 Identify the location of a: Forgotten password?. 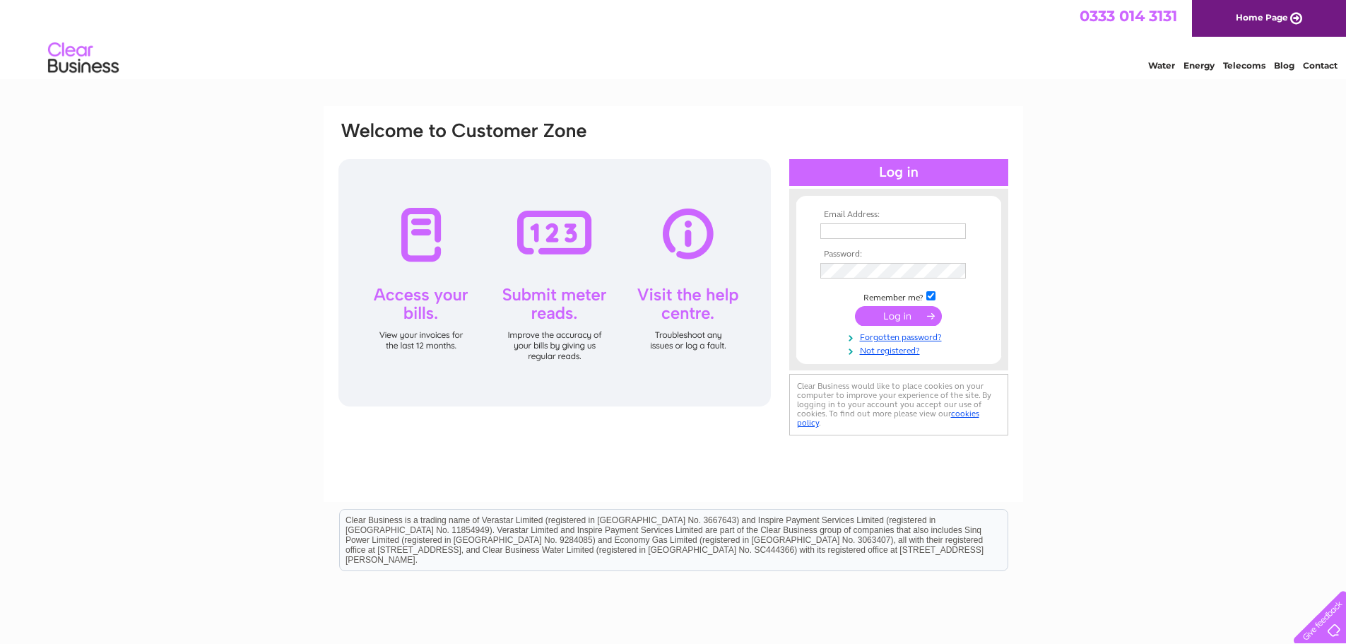
(900, 336).